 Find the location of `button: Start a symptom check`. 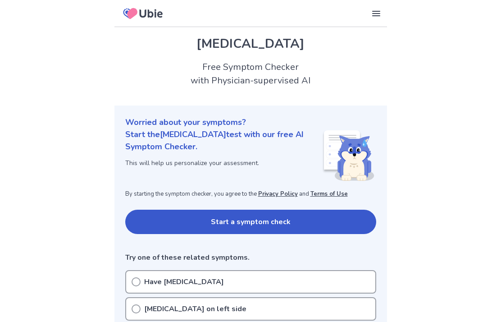

button: Start a symptom check is located at coordinates (251, 222).